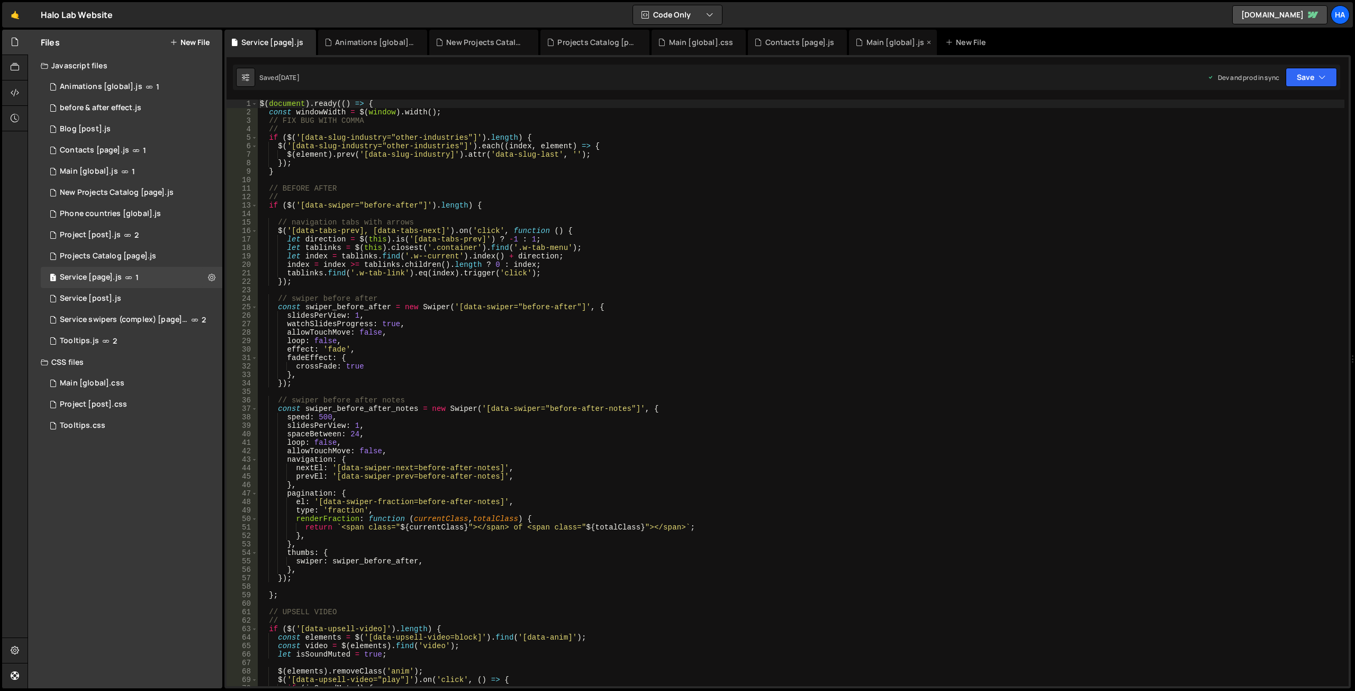 The height and width of the screenshot is (691, 1355). What do you see at coordinates (242, 519) in the screenshot?
I see `div: 50` at bounding box center [242, 519].